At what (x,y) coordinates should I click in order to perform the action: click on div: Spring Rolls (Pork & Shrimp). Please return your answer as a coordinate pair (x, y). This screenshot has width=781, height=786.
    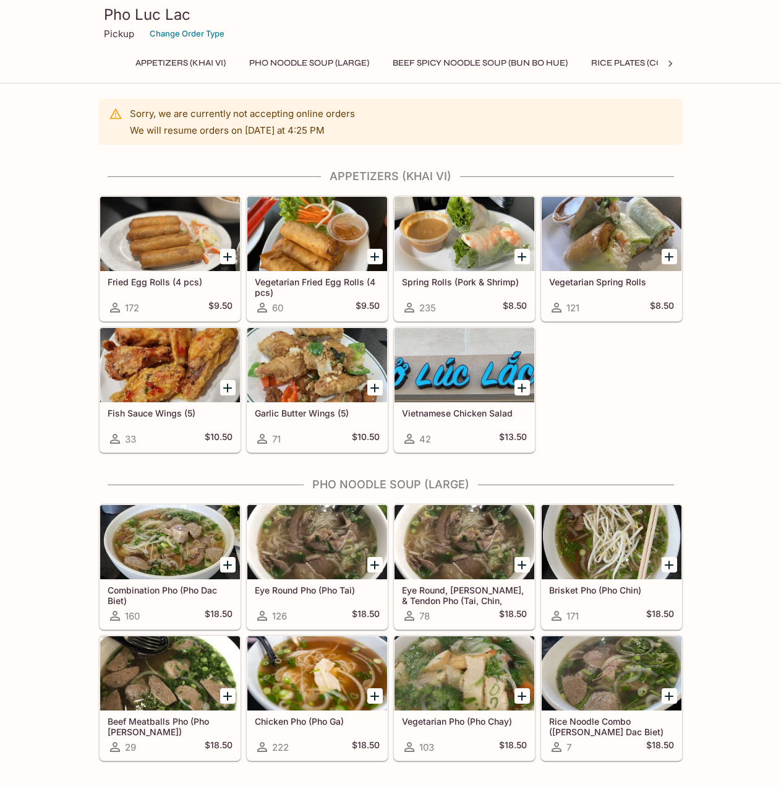
    Looking at the image, I should click on (465, 234).